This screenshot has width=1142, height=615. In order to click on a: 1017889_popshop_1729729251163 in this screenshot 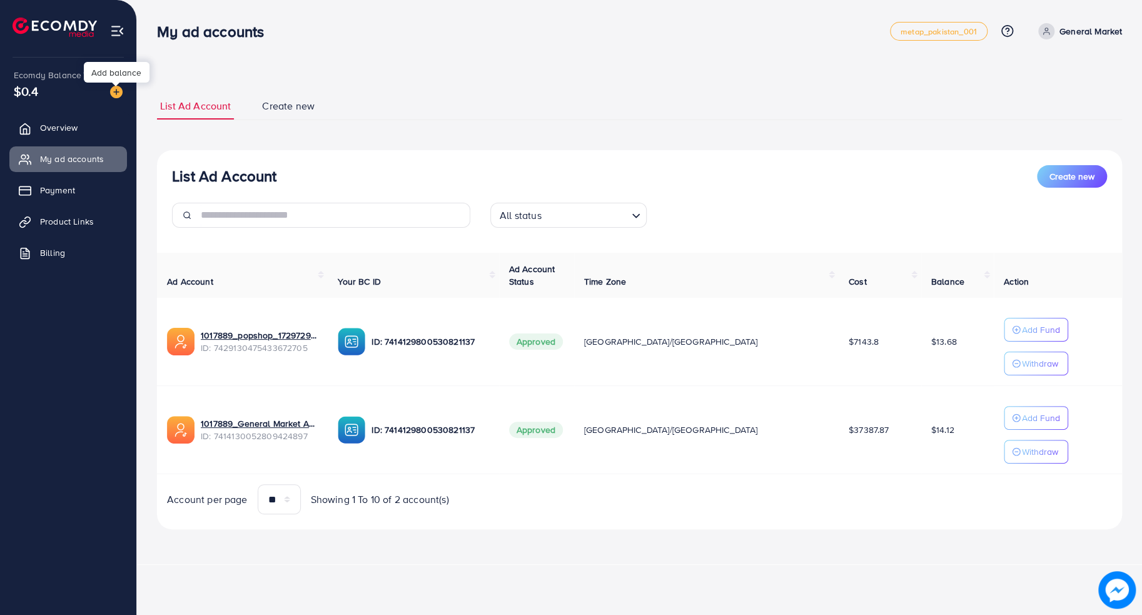, I will do `click(259, 335)`.